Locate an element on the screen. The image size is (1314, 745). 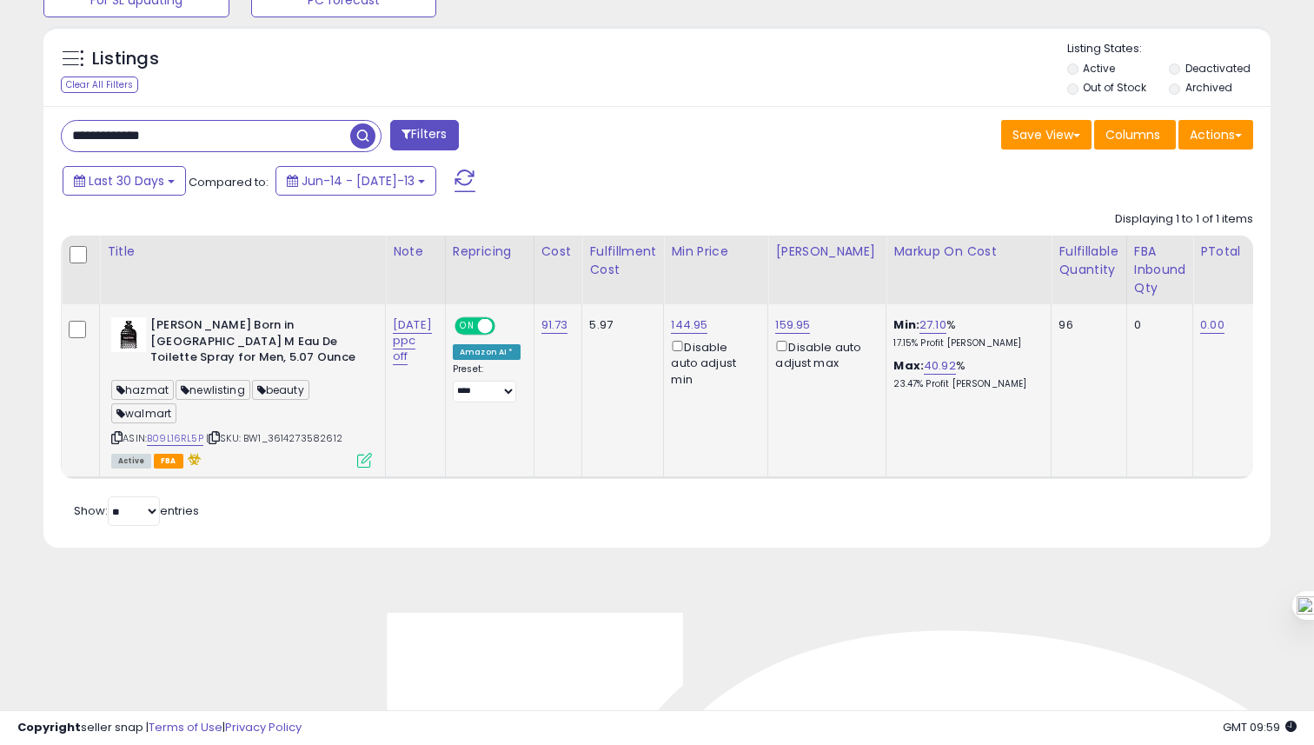
button: Actions is located at coordinates (1216, 135).